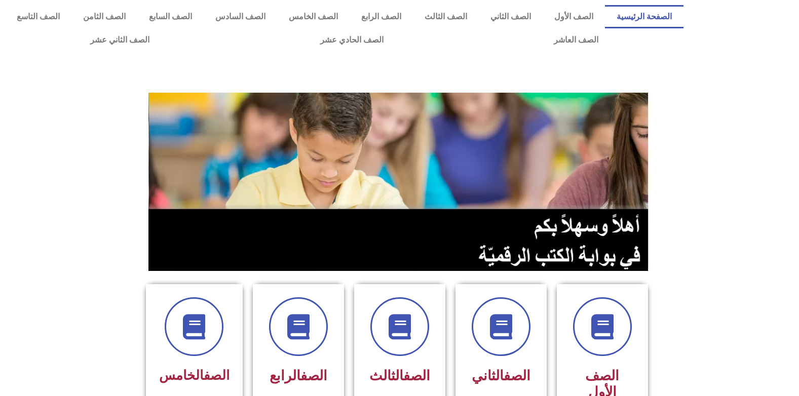  I want to click on a: الصف السادس, so click(240, 17).